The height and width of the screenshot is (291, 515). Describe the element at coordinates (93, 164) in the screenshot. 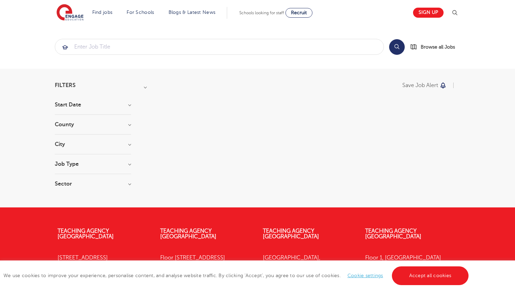

I see `h3: Job Type` at that location.